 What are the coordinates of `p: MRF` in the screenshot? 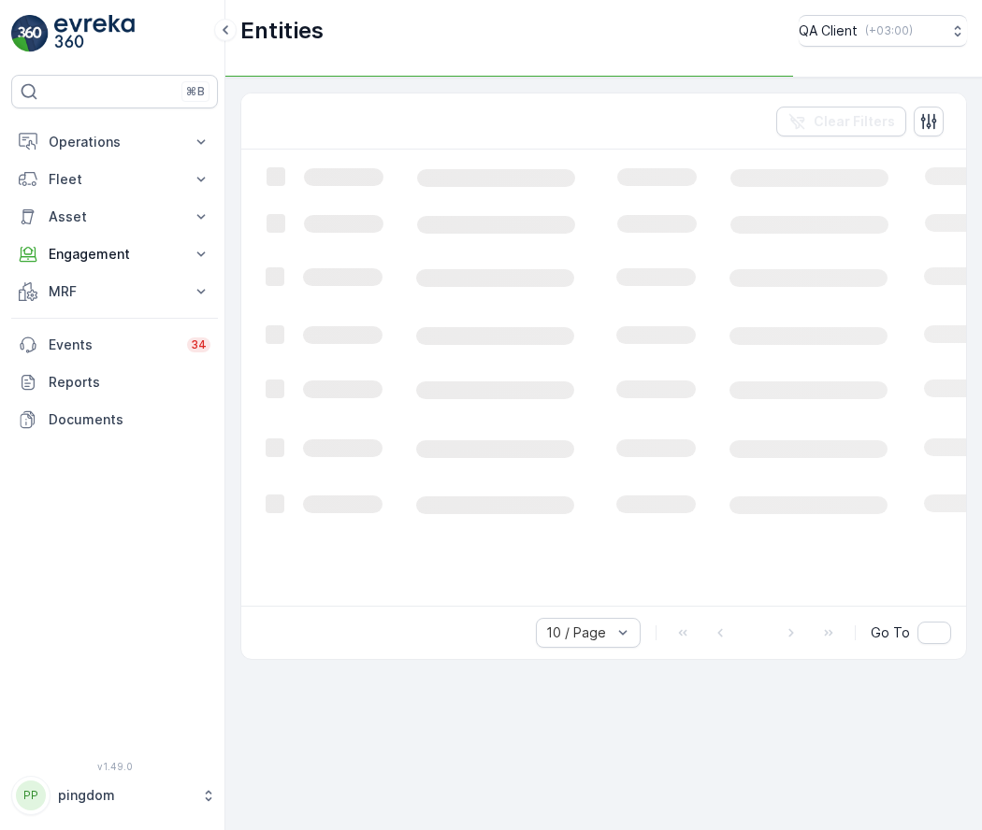 It's located at (114, 292).